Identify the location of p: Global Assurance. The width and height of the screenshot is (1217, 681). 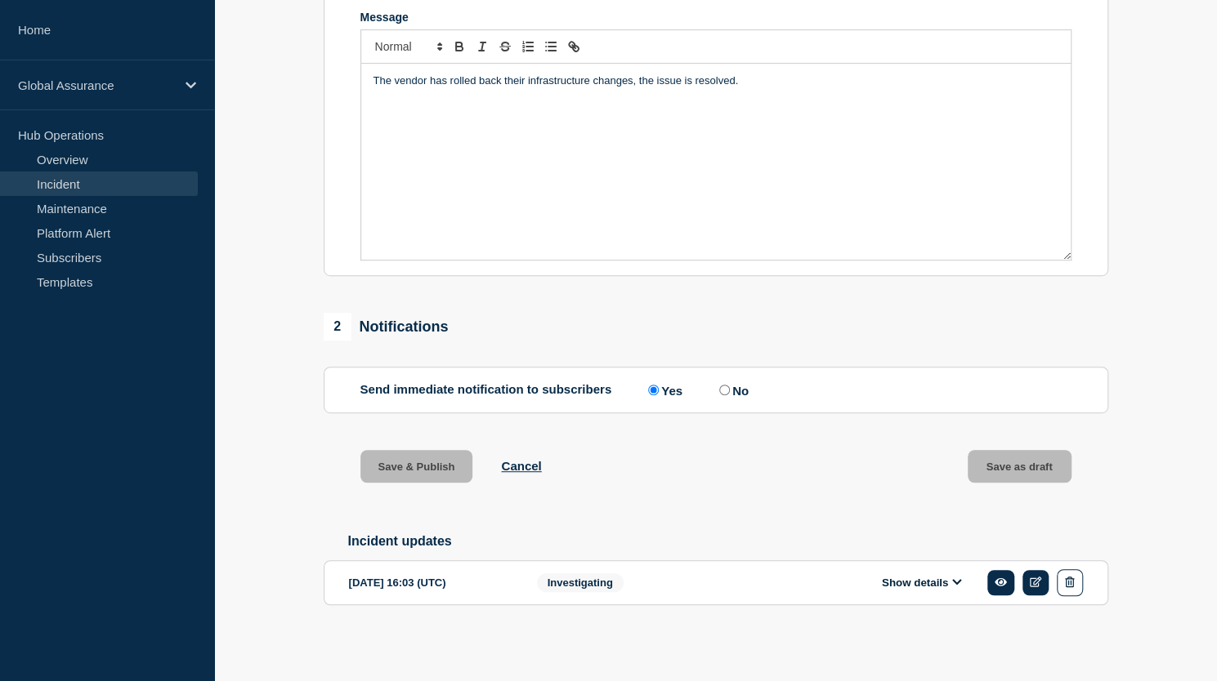
(96, 85).